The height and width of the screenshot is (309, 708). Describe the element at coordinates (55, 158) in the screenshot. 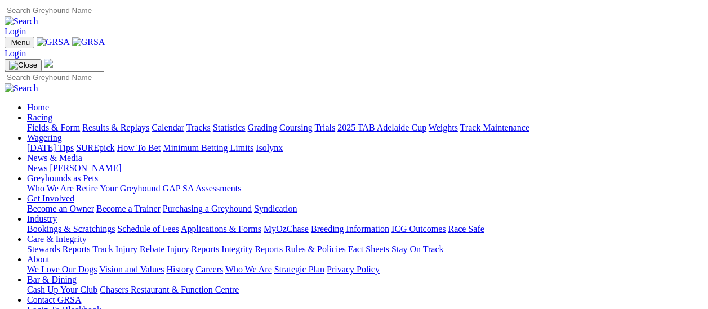

I see `a: News & Media` at that location.